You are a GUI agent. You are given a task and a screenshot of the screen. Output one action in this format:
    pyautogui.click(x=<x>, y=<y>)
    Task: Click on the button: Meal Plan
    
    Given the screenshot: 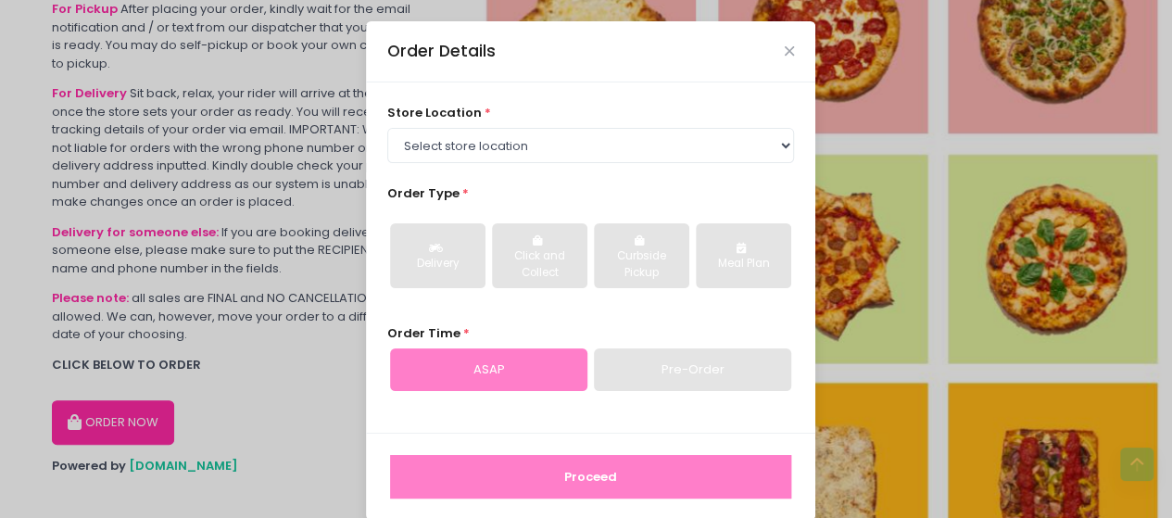 What is the action you would take?
    pyautogui.click(x=743, y=256)
    